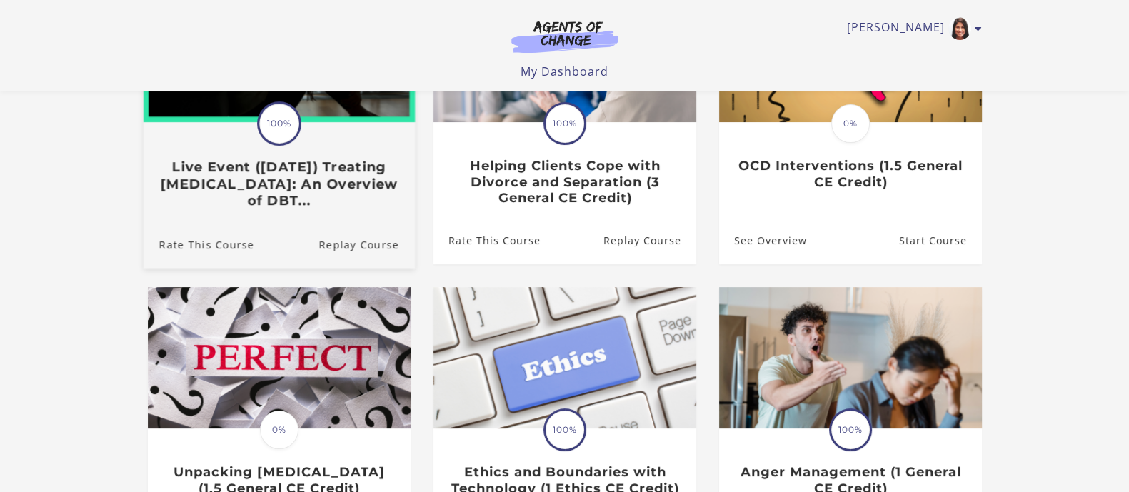 The image size is (1129, 492). Describe the element at coordinates (940, 241) in the screenshot. I see `a: OCD Interventions (1.5 General CE Credit): Resume Course` at that location.